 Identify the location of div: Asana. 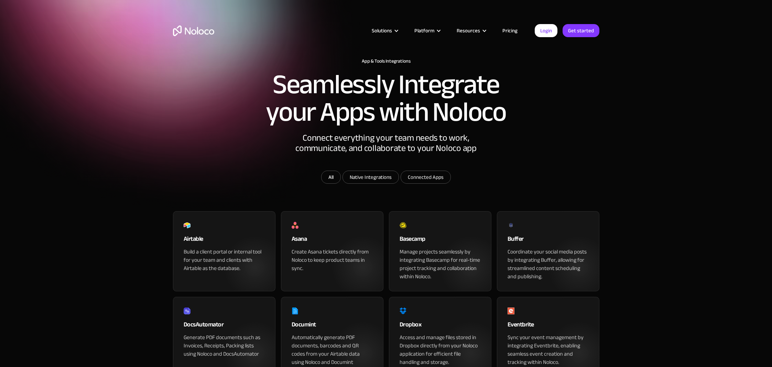
(332, 241).